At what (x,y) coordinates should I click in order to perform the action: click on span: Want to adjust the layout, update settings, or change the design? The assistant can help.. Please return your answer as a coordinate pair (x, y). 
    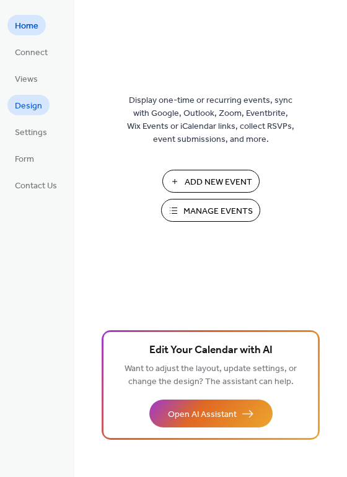
    Looking at the image, I should click on (211, 375).